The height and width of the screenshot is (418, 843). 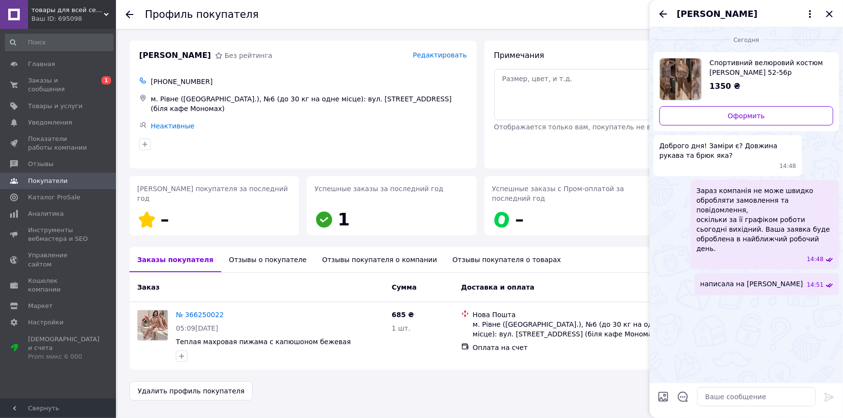 I want to click on span: 685 ₴, so click(x=403, y=315).